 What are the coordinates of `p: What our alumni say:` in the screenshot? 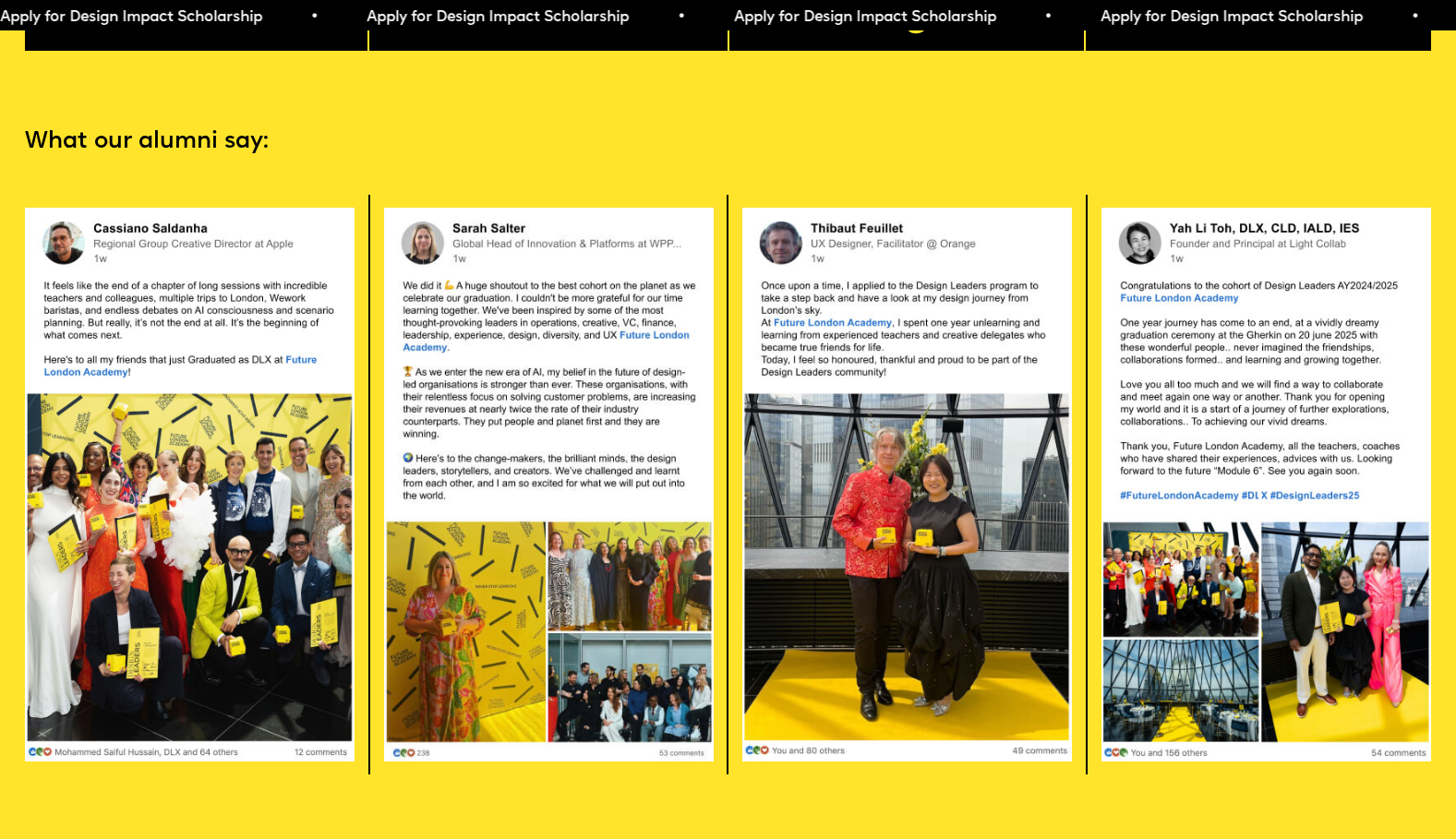 It's located at (728, 142).